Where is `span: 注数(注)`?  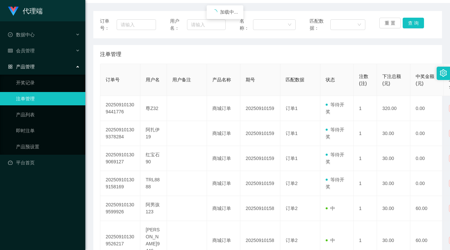 span: 注数(注) is located at coordinates (364, 80).